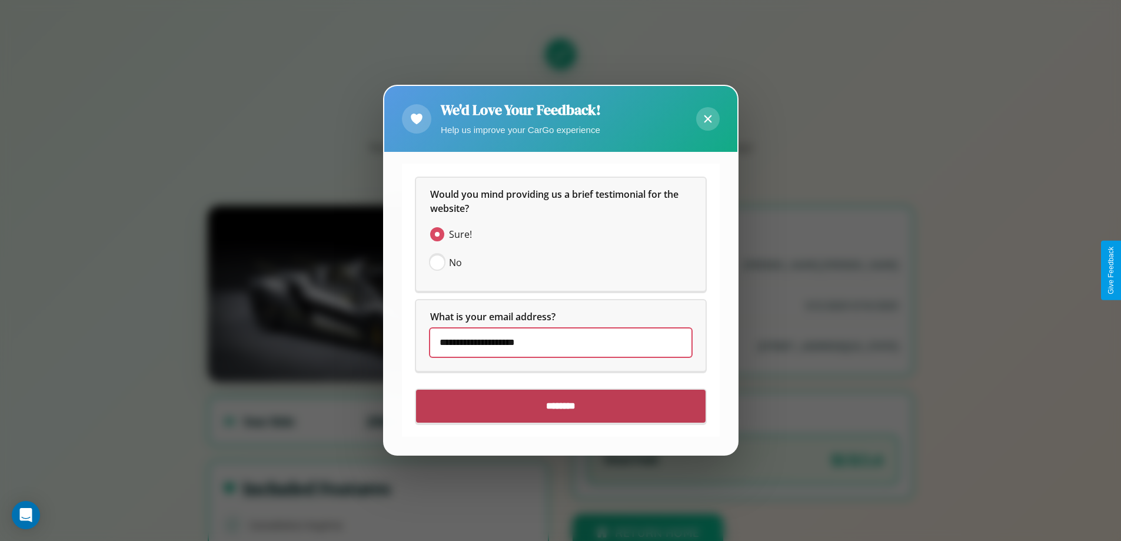  Describe the element at coordinates (493, 317) in the screenshot. I see `span: What is your email address?` at that location.